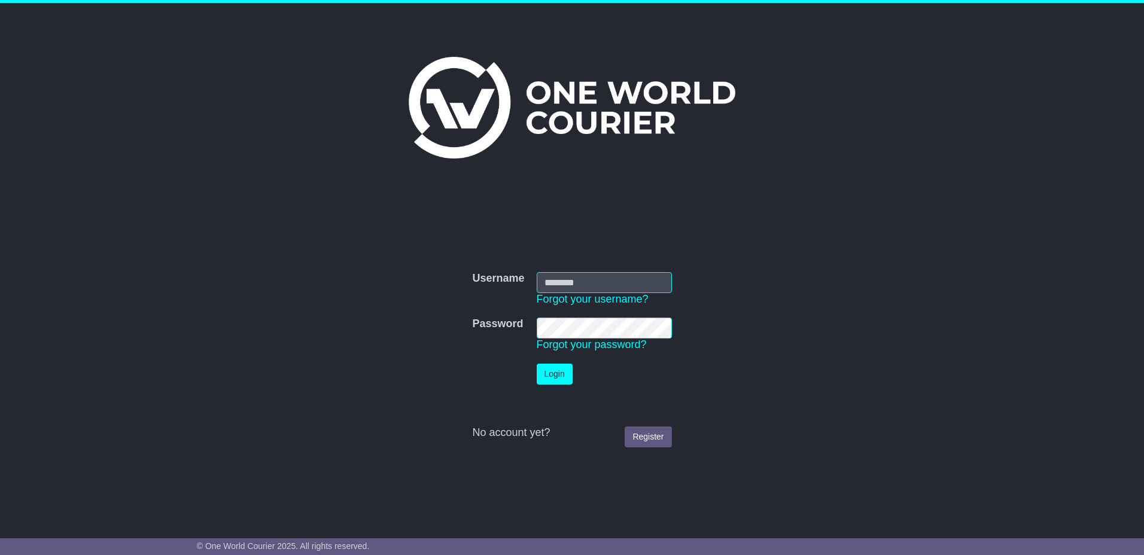  What do you see at coordinates (283, 546) in the screenshot?
I see `span: © One World Courier 2025. All rights reserved.` at bounding box center [283, 546].